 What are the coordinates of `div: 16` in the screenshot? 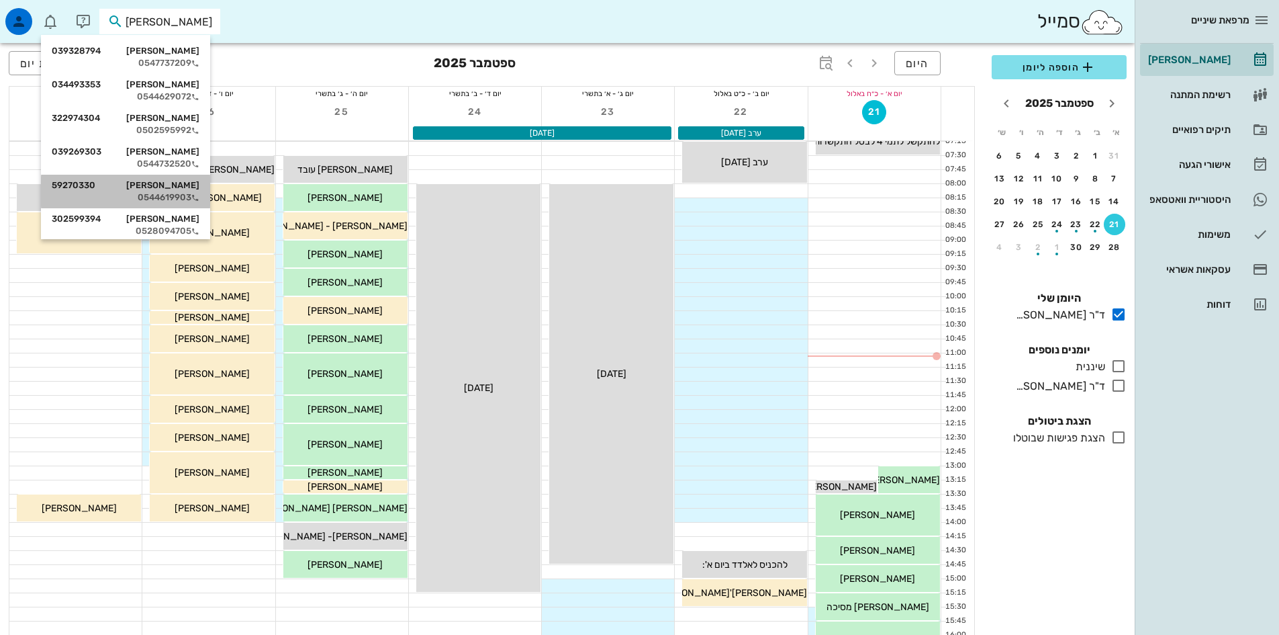 It's located at (1076, 201).